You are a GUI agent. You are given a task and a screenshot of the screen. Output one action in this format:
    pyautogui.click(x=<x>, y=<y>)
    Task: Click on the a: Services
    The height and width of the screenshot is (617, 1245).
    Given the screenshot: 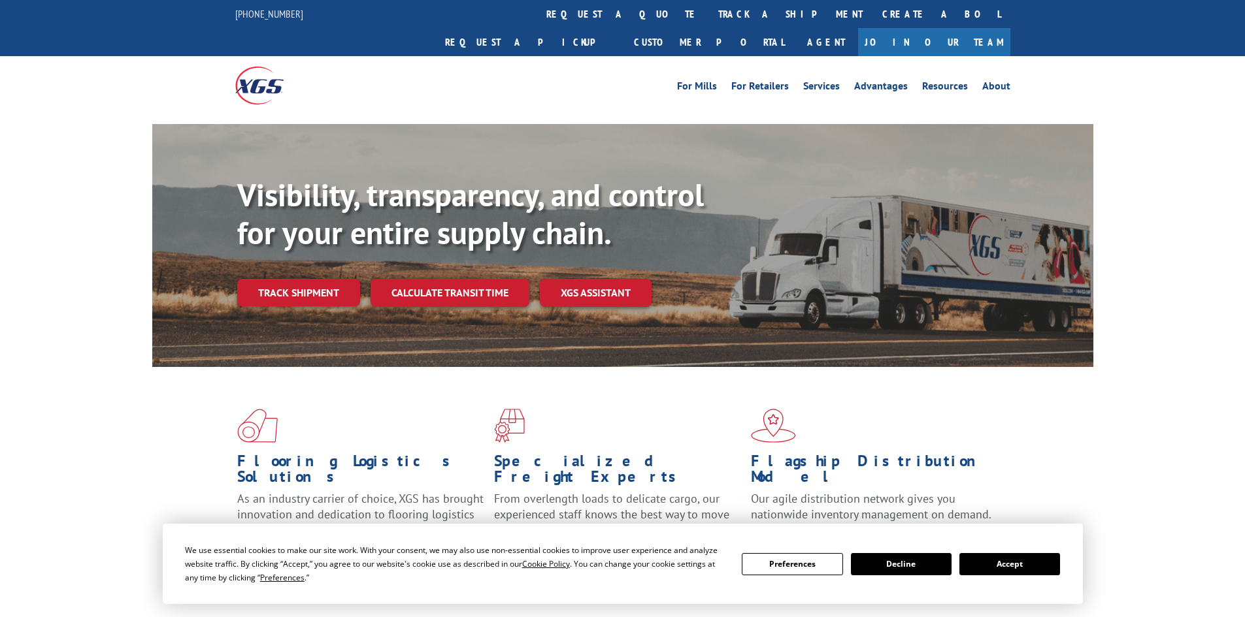 What is the action you would take?
    pyautogui.click(x=821, y=88)
    